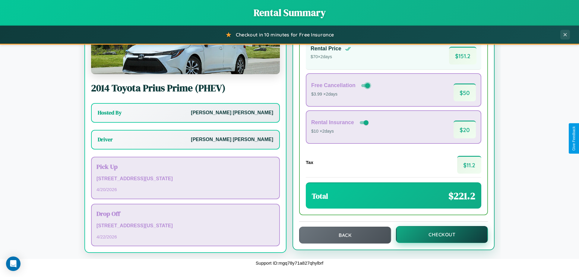  What do you see at coordinates (462, 196) in the screenshot?
I see `span: $ 221.2` at bounding box center [462, 196].